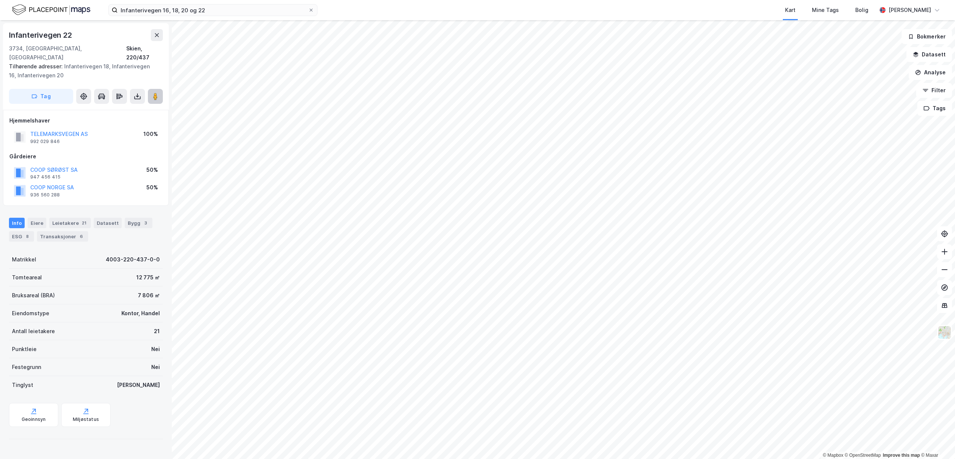  I want to click on div: Eiendomstype, so click(31, 313).